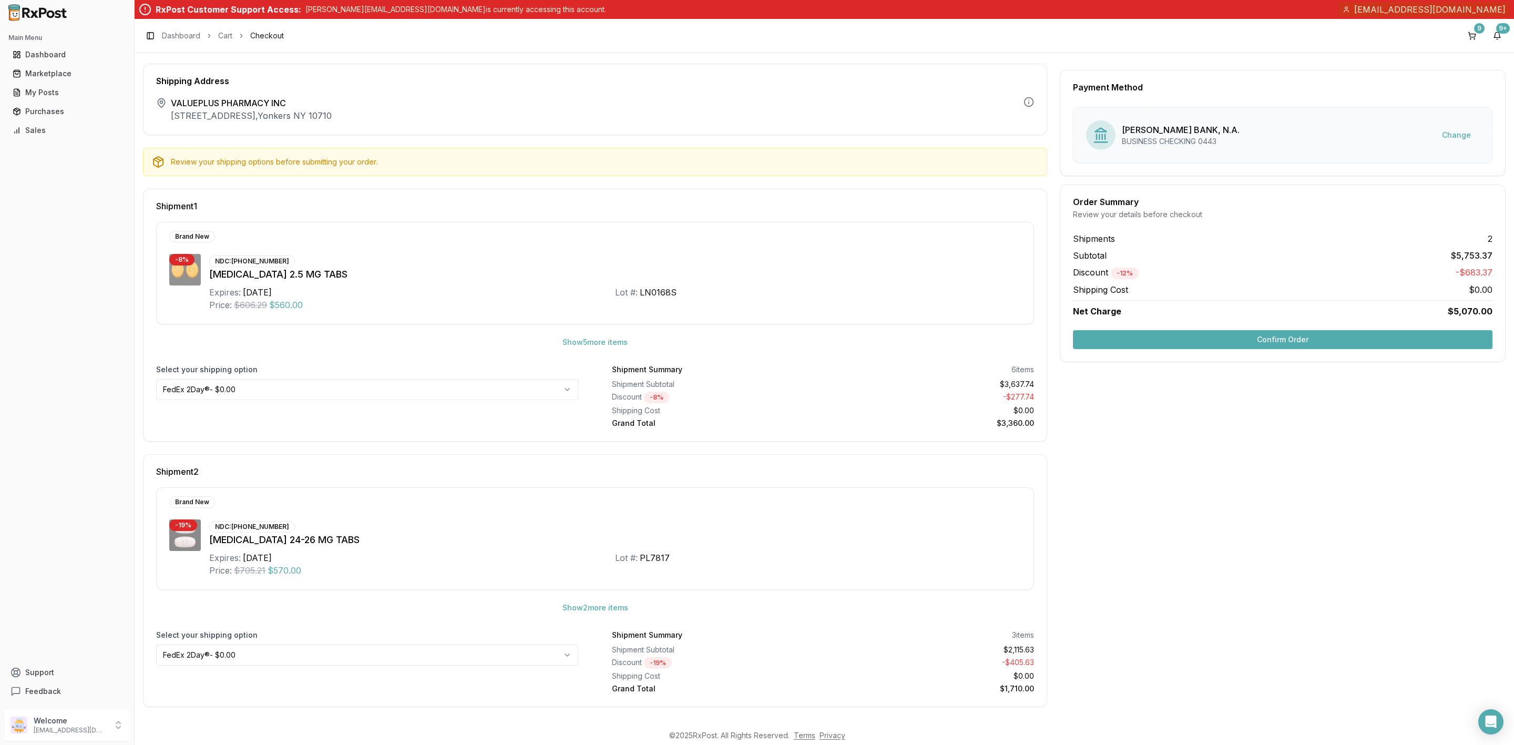 This screenshot has height=745, width=1514. Describe the element at coordinates (931, 663) in the screenshot. I see `div: - $405.63` at that location.